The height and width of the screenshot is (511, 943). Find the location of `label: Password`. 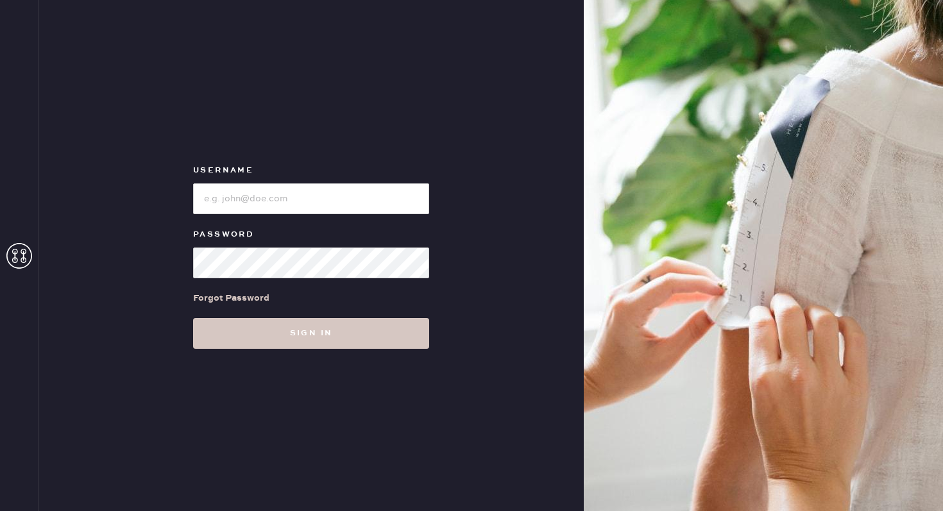

label: Password is located at coordinates (311, 235).